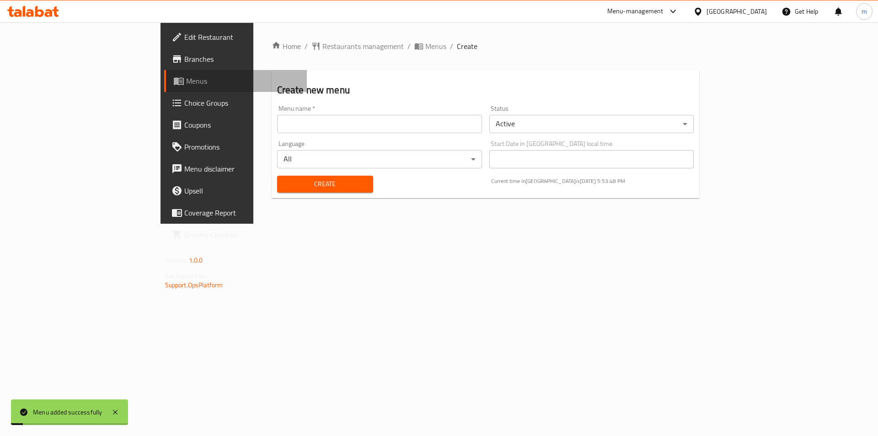 Image resolution: width=878 pixels, height=436 pixels. I want to click on span: Coverage Report, so click(242, 213).